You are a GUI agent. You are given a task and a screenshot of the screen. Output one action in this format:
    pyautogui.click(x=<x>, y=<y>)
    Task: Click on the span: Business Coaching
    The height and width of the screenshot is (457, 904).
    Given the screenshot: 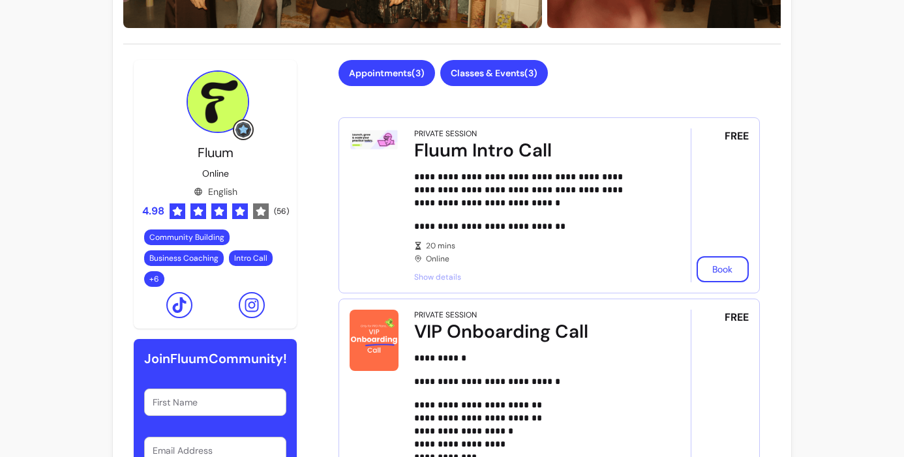 What is the action you would take?
    pyautogui.click(x=184, y=258)
    